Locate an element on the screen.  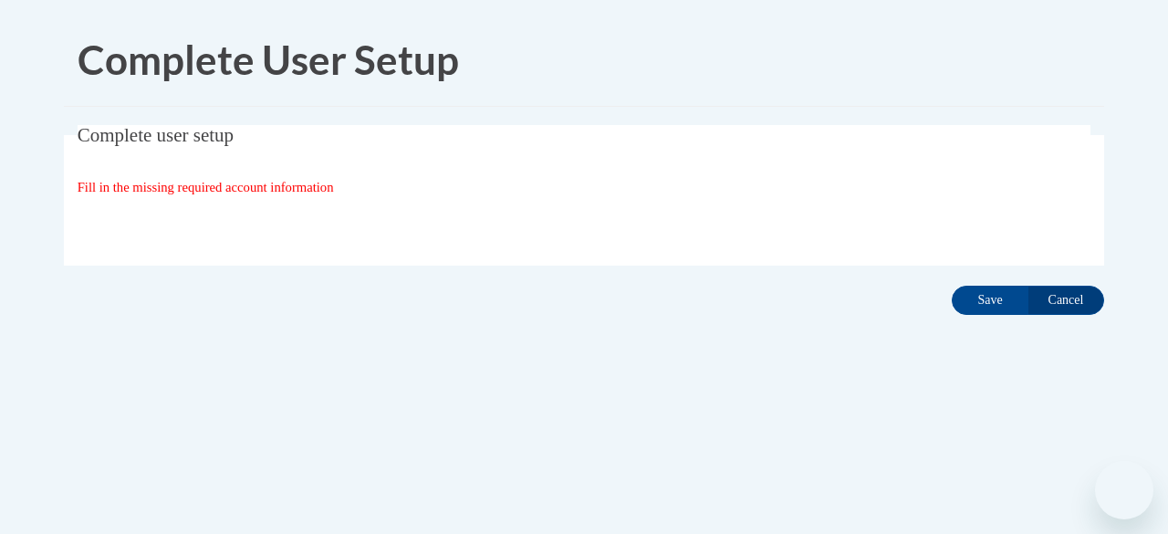
input: Save is located at coordinates (990, 300).